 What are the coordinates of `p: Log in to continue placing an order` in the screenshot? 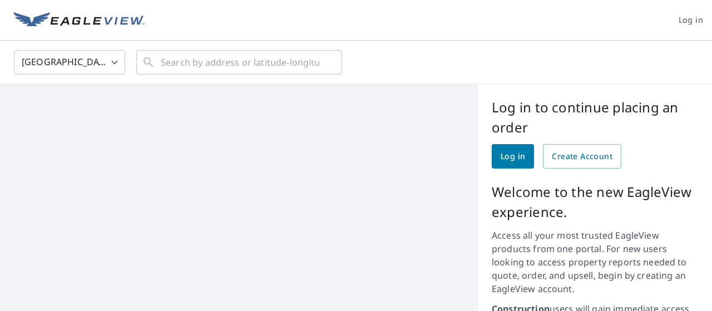 It's located at (595, 117).